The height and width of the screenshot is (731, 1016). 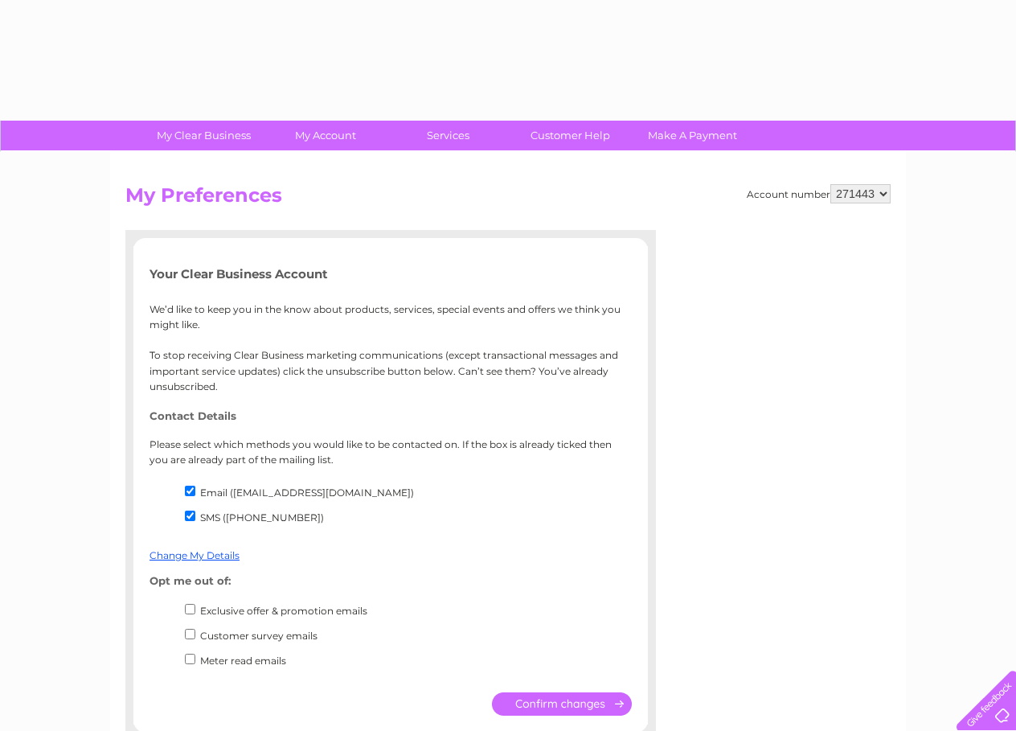 What do you see at coordinates (391, 416) in the screenshot?
I see `h4: Contact Details` at bounding box center [391, 416].